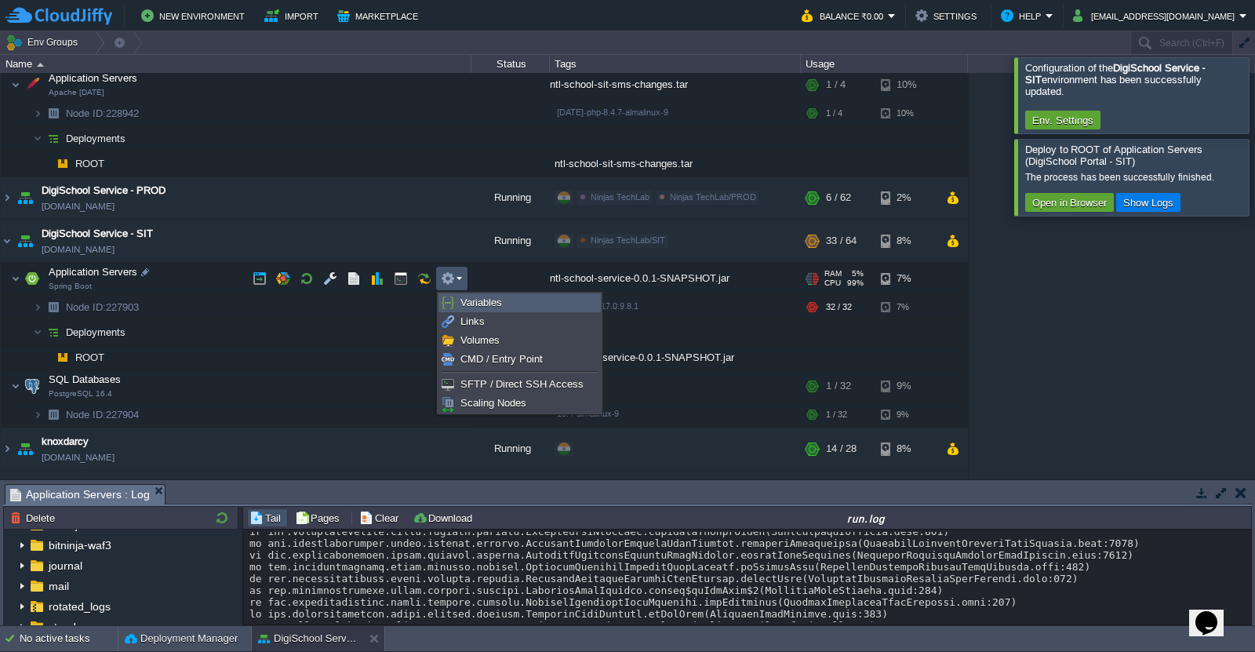  Describe the element at coordinates (472, 321) in the screenshot. I see `span: Links` at that location.